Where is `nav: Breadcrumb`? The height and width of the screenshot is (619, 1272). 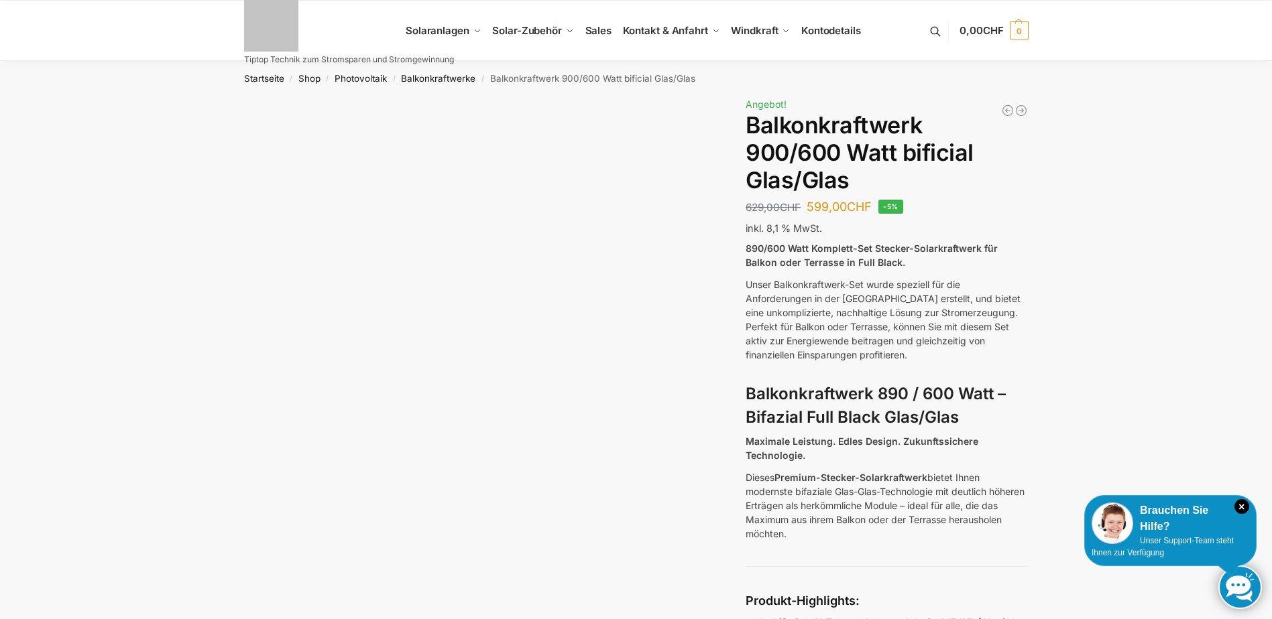
nav: Breadcrumb is located at coordinates (636, 78).